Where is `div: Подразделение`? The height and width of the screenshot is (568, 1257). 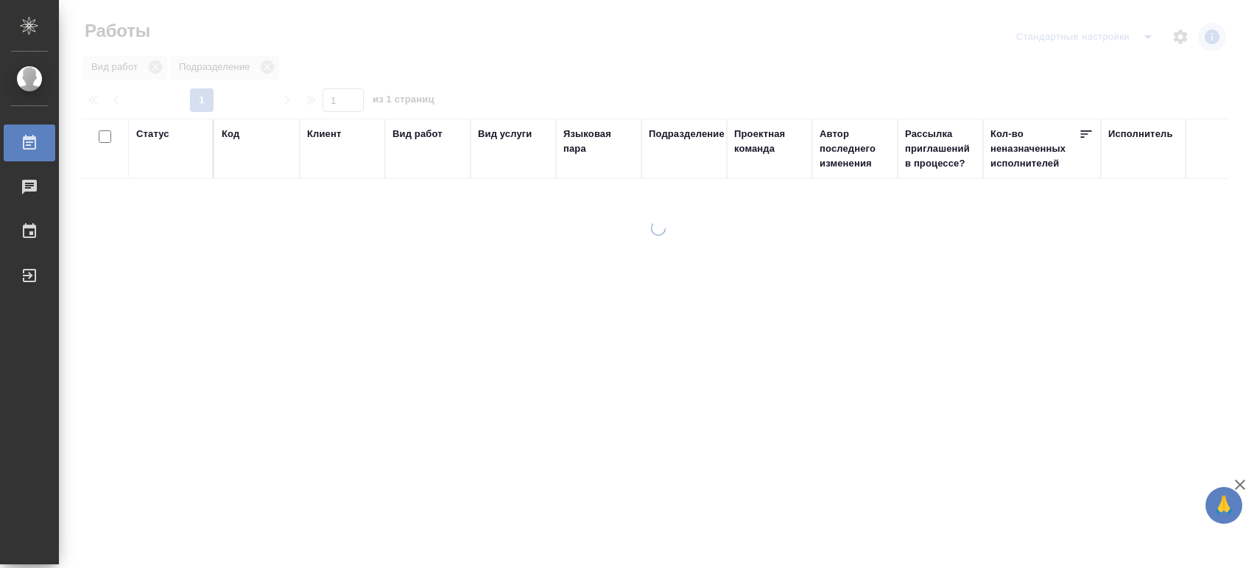 div: Подразделение is located at coordinates (686, 134).